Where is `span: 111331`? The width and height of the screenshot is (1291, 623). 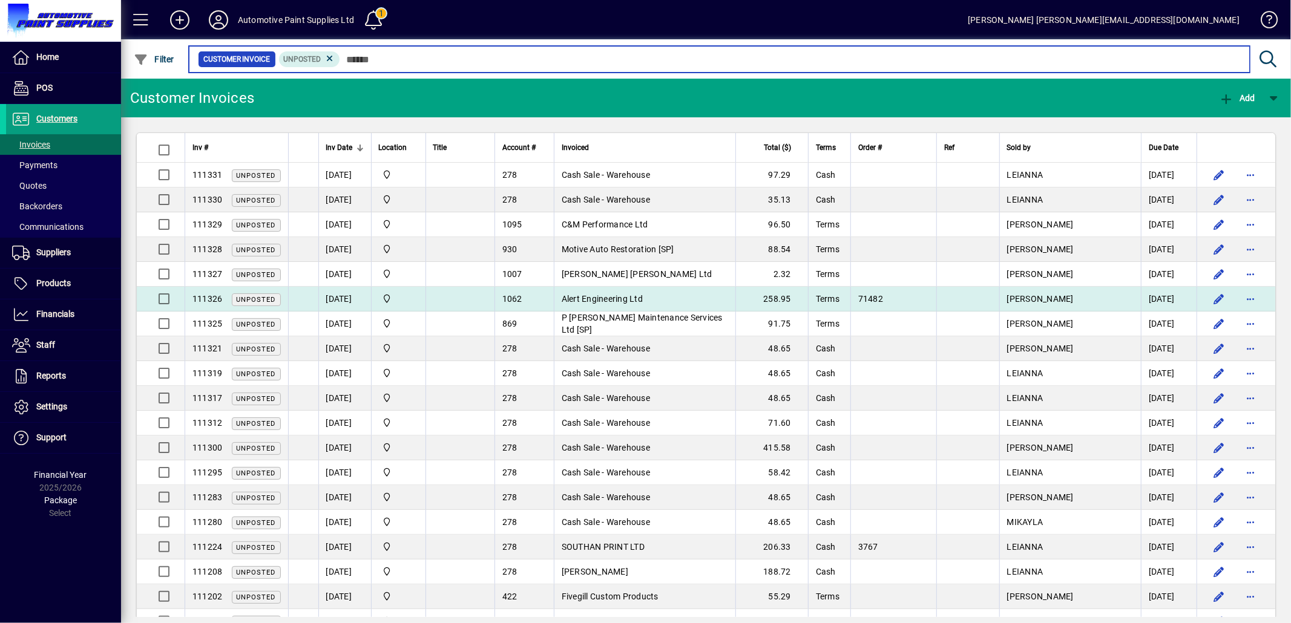
span: 111331 is located at coordinates (208, 175).